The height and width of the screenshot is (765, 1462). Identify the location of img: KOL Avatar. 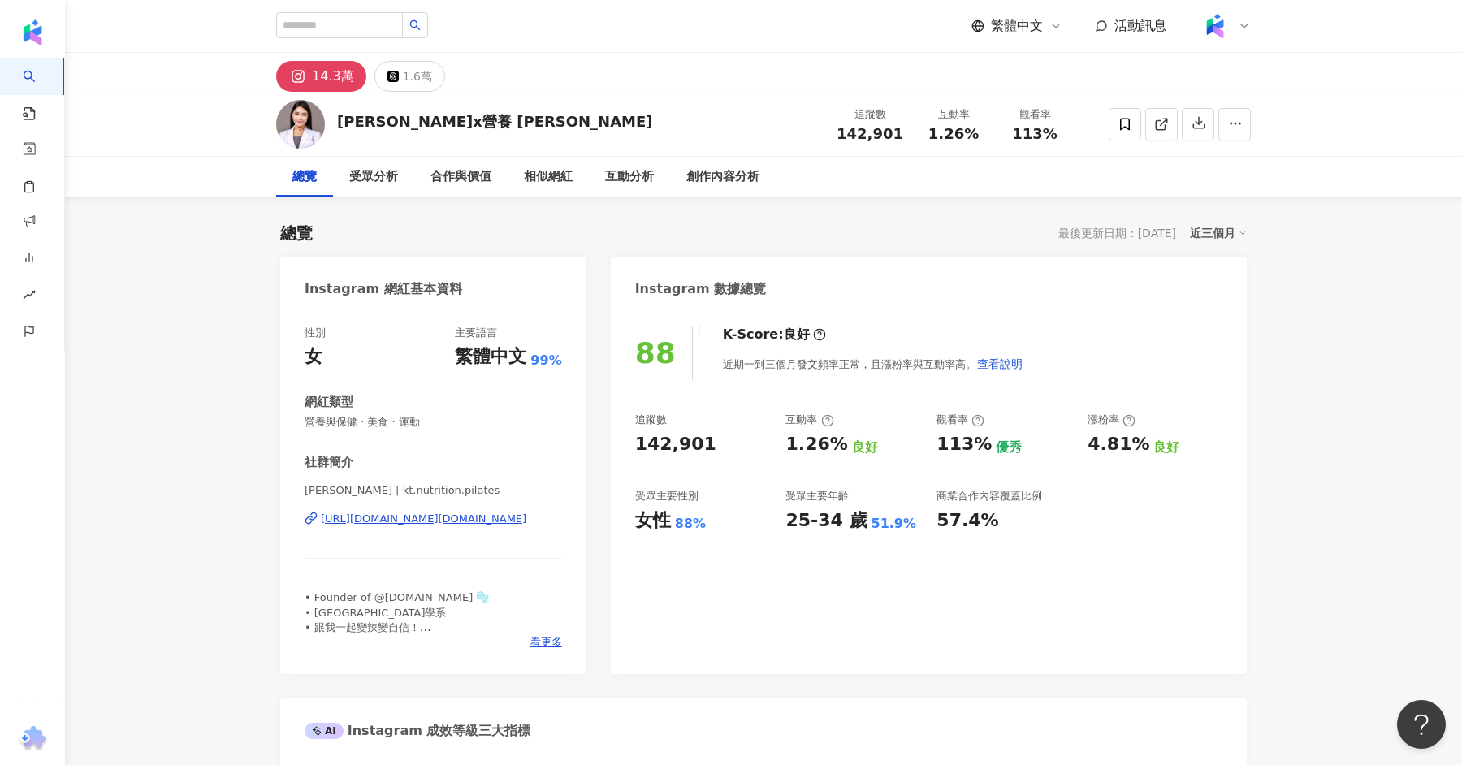
(301, 124).